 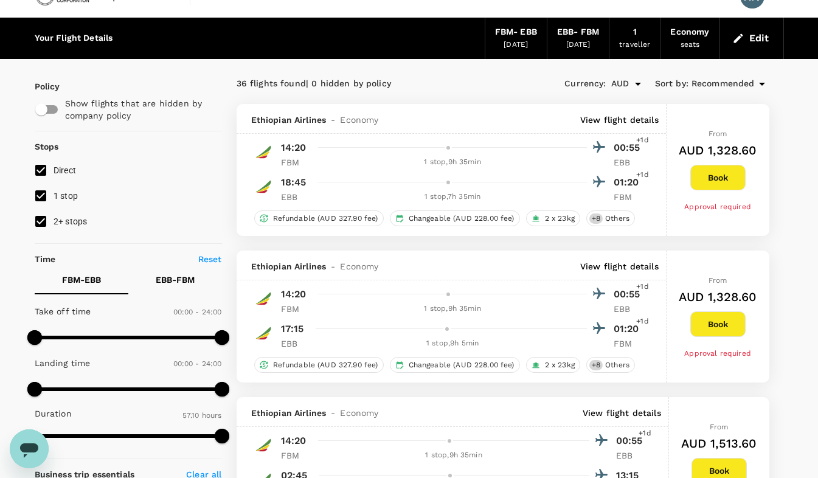 I want to click on p: Reset, so click(x=210, y=259).